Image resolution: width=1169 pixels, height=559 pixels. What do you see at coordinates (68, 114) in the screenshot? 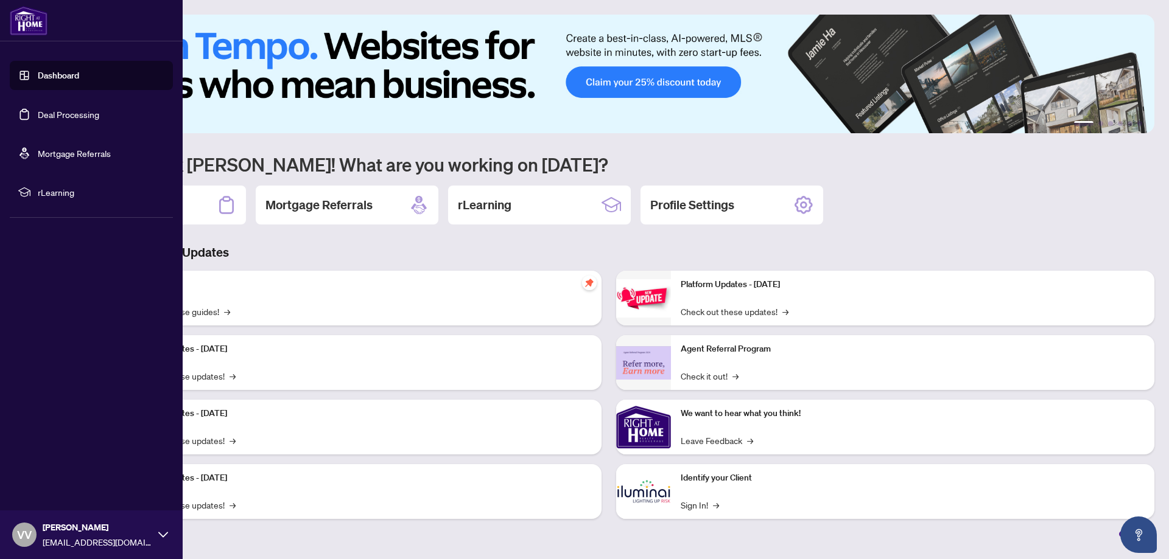
I see `a: Deal Processing` at bounding box center [68, 114].